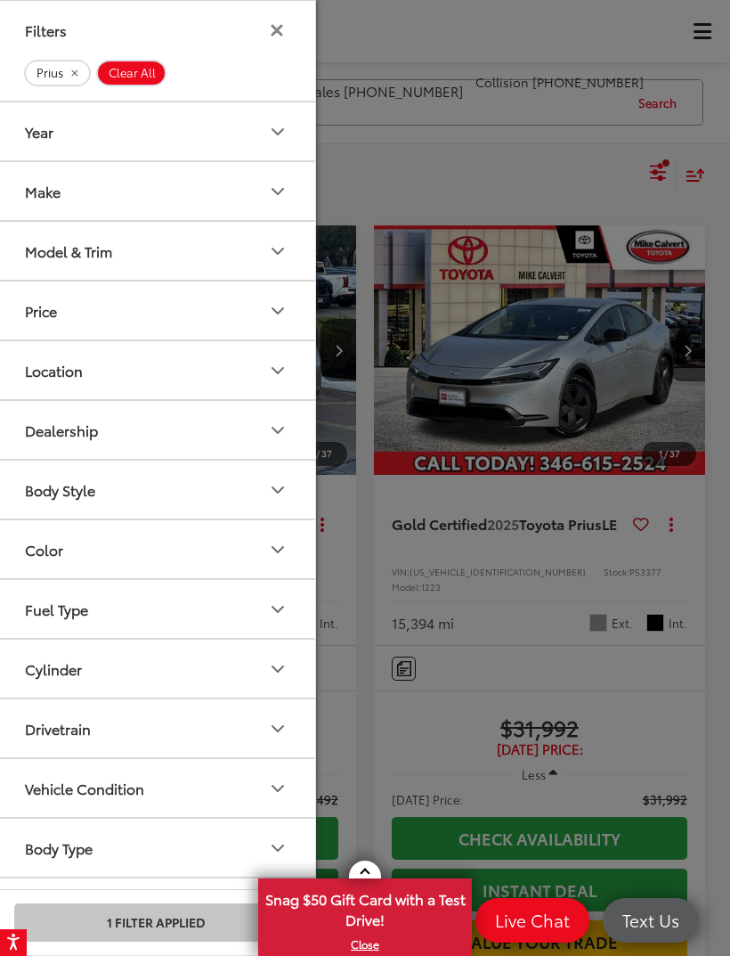 Image resolution: width=730 pixels, height=956 pixels. I want to click on button: Clear All, so click(131, 73).